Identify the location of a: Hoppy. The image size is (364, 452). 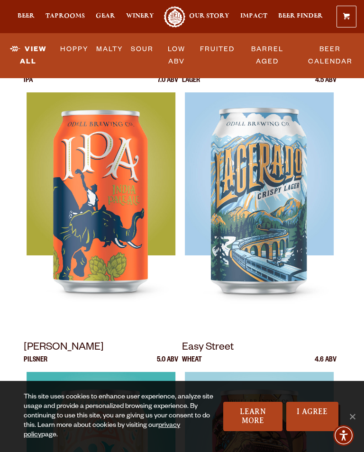
(74, 49).